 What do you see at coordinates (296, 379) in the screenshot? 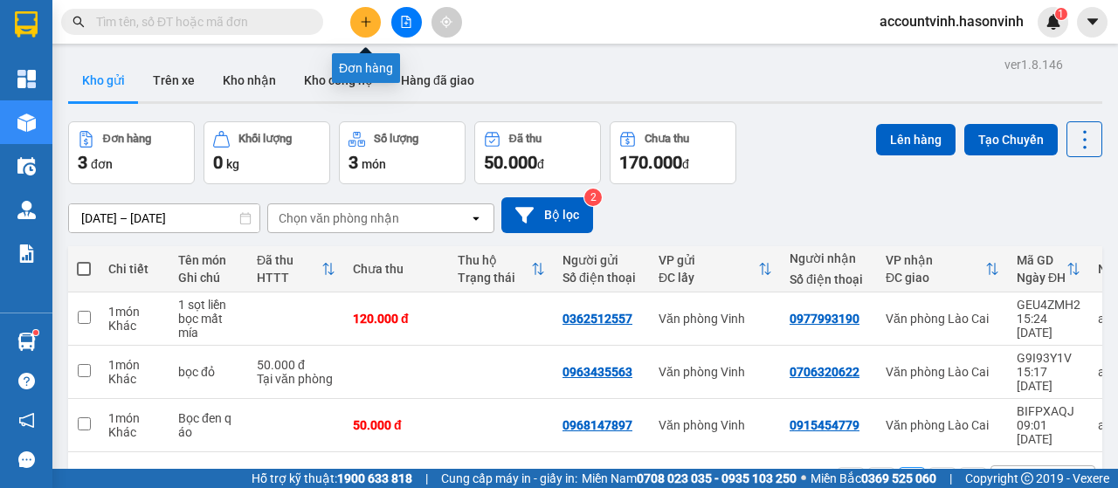
I see `div: Tại văn phòng` at bounding box center [296, 379].